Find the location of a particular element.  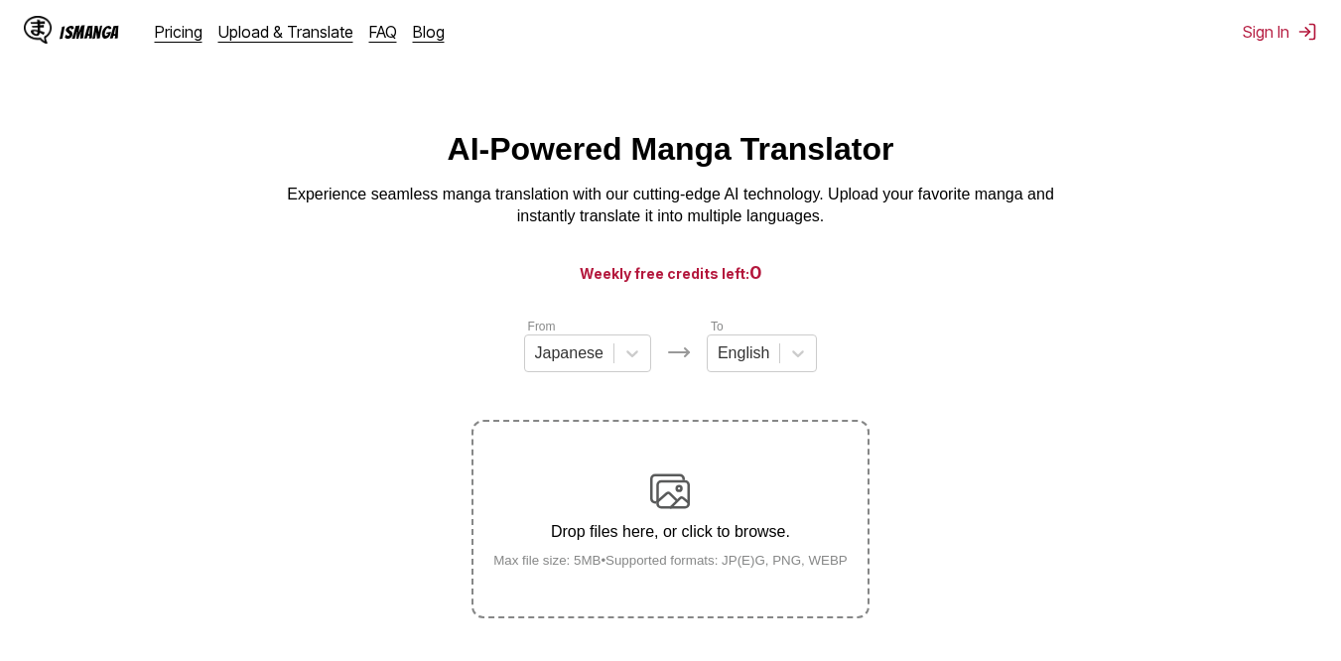

p: Drop files here, or click to browse. is located at coordinates (670, 532).